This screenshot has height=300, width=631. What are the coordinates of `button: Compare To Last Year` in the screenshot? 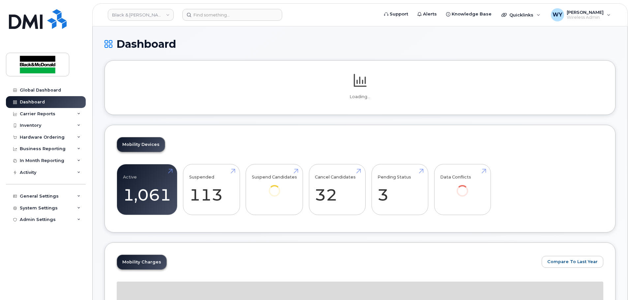 It's located at (572, 262).